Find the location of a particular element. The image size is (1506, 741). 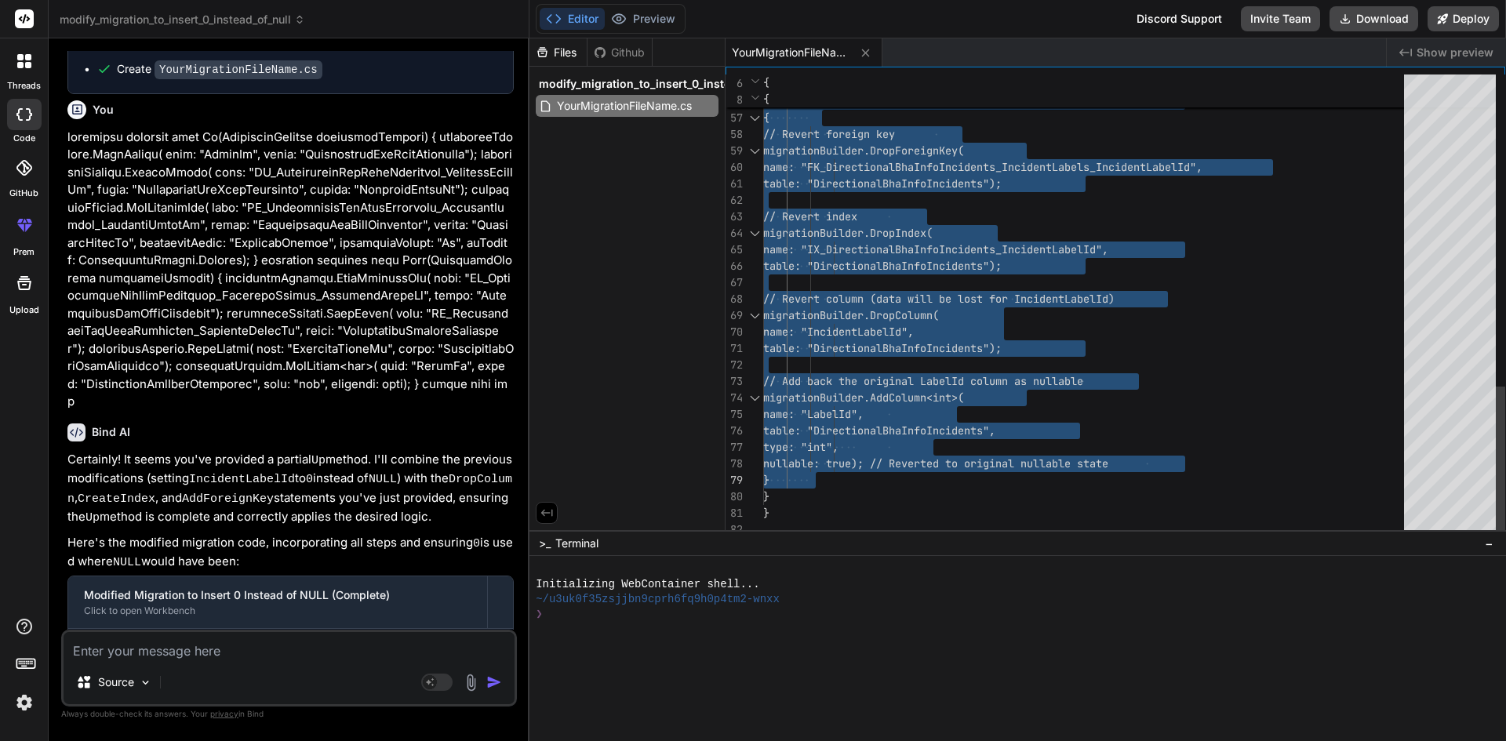

span: migrationBuilder.DropIndex( is located at coordinates (848, 233).